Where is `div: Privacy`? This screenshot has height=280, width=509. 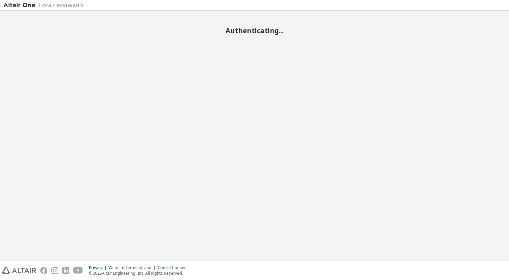
div: Privacy is located at coordinates (99, 268).